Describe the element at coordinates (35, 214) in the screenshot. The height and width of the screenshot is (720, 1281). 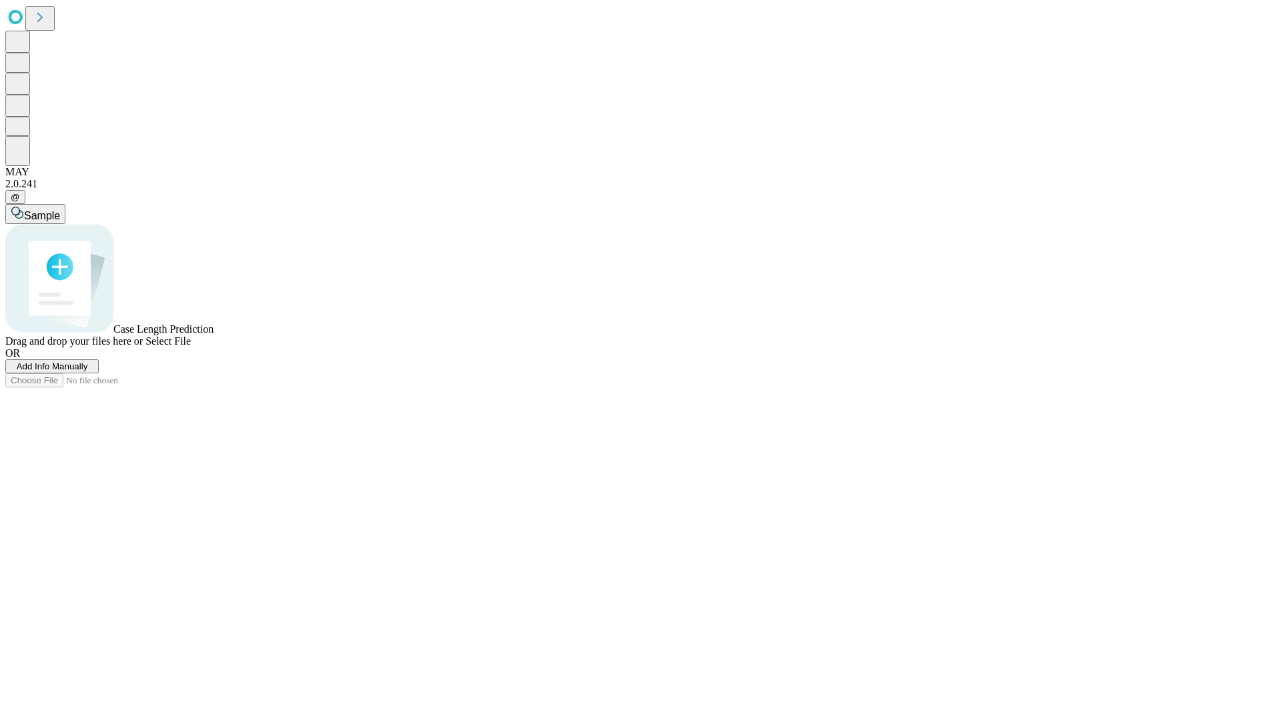
I see `button: Sample` at that location.